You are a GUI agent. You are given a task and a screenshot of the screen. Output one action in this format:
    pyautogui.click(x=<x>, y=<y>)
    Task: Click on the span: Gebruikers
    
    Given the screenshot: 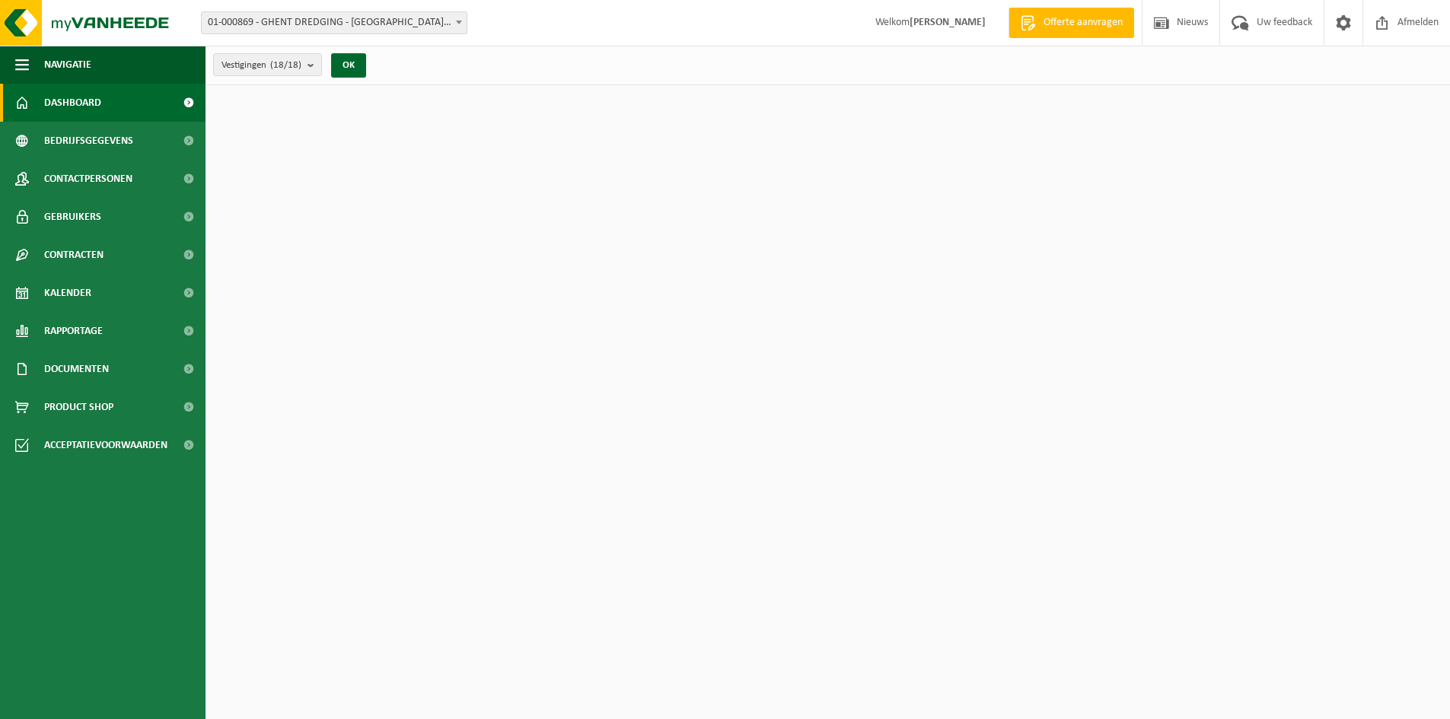 What is the action you would take?
    pyautogui.click(x=72, y=217)
    